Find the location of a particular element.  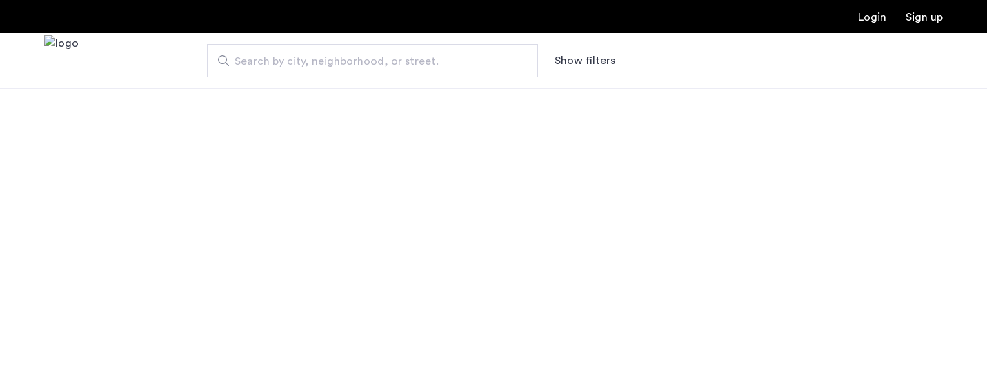

button: Show or hide filters is located at coordinates (585, 61).